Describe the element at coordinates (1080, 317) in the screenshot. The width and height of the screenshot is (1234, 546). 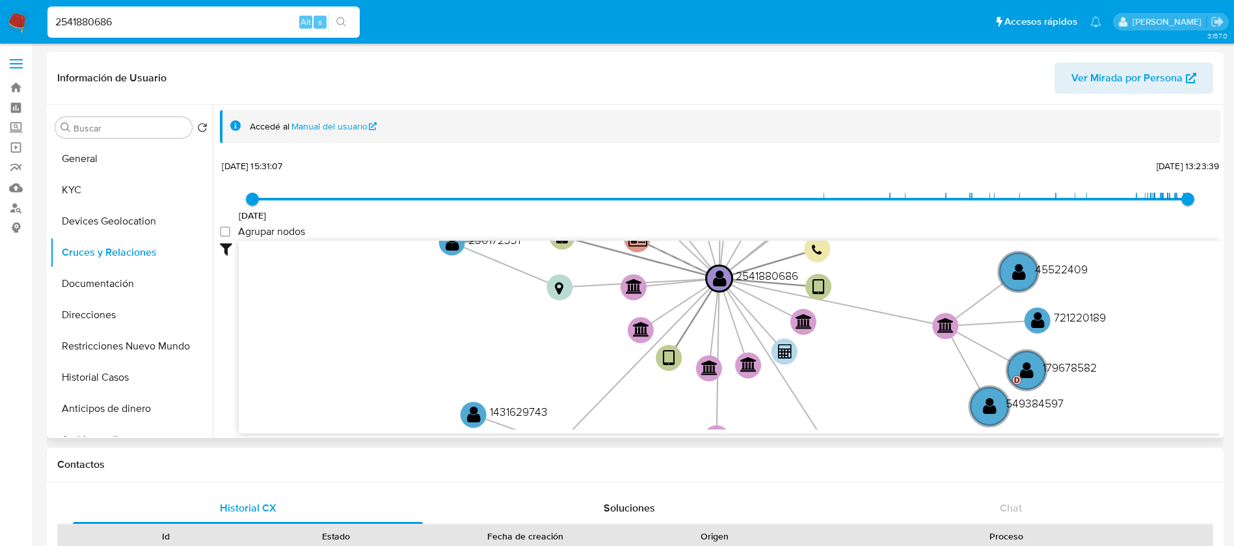
I see `text: 721220189` at that location.